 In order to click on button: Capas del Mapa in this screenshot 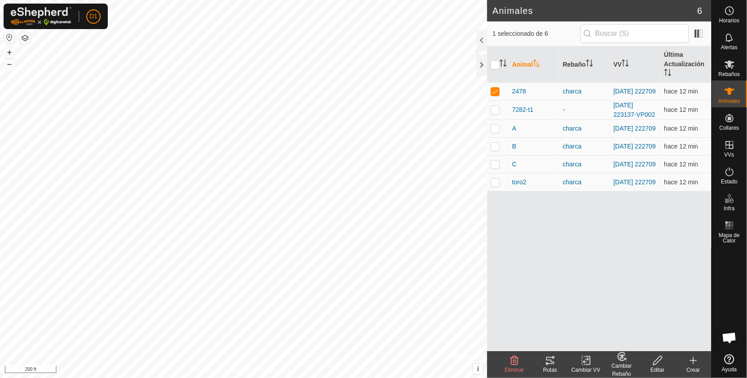, I will do `click(25, 38)`.